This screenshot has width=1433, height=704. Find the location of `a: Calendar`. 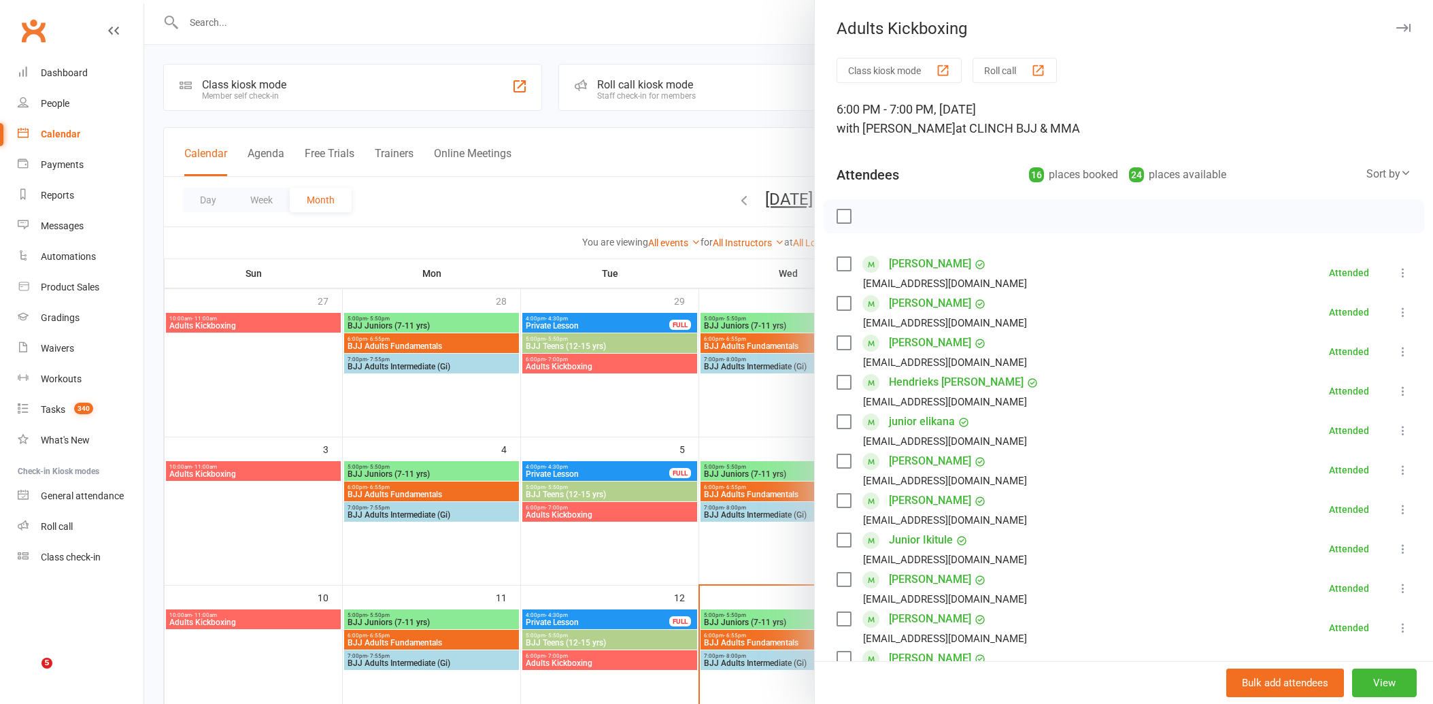

a: Calendar is located at coordinates (80, 134).